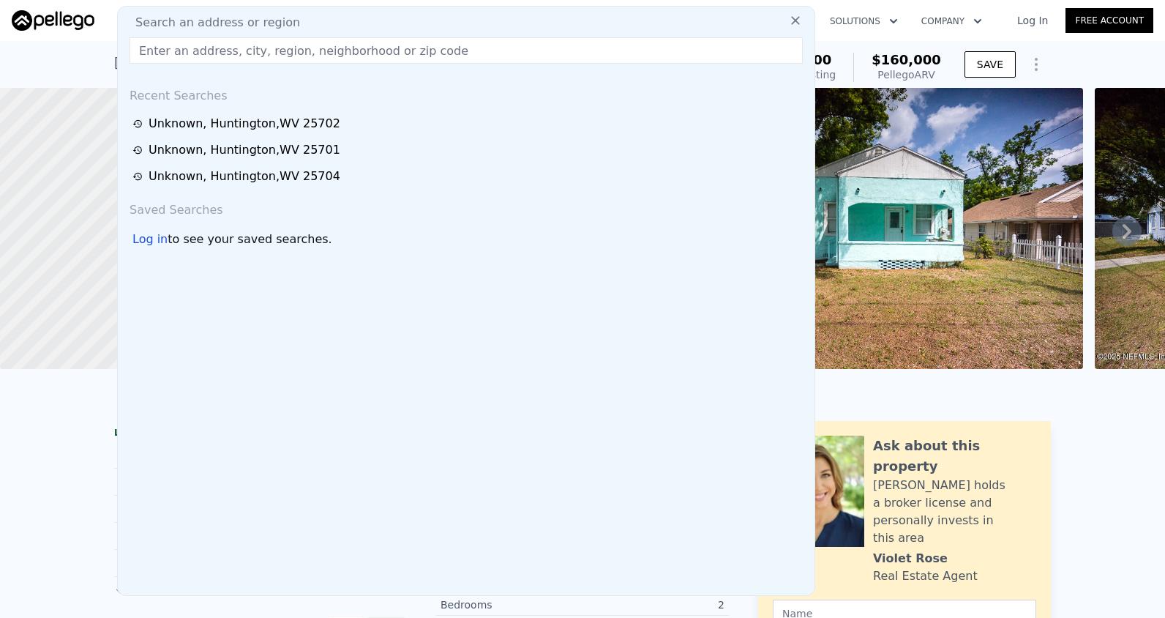  I want to click on a: Unknown, Huntington,WV 25702, so click(468, 124).